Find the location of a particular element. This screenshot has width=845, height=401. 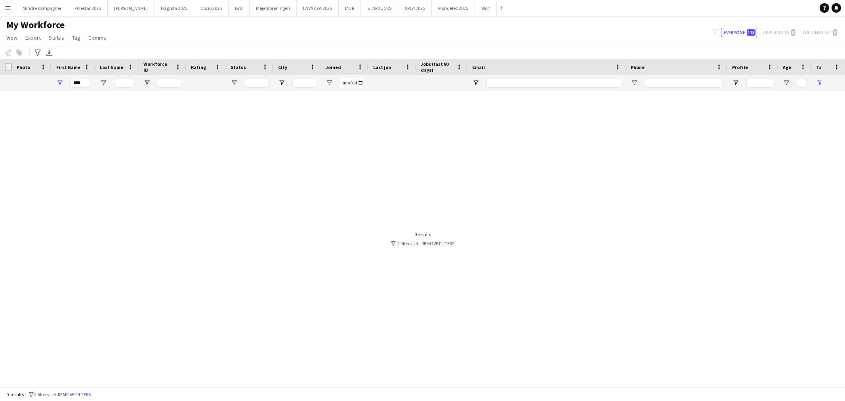

a: Remove filters is located at coordinates (438, 243).